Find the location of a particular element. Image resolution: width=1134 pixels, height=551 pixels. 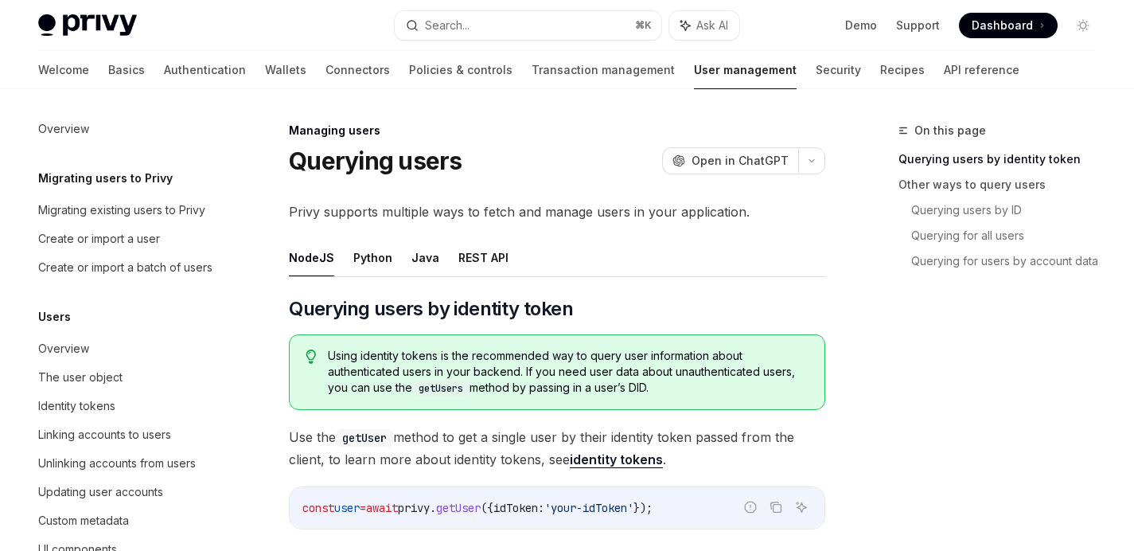

button: Python is located at coordinates (373, 257).